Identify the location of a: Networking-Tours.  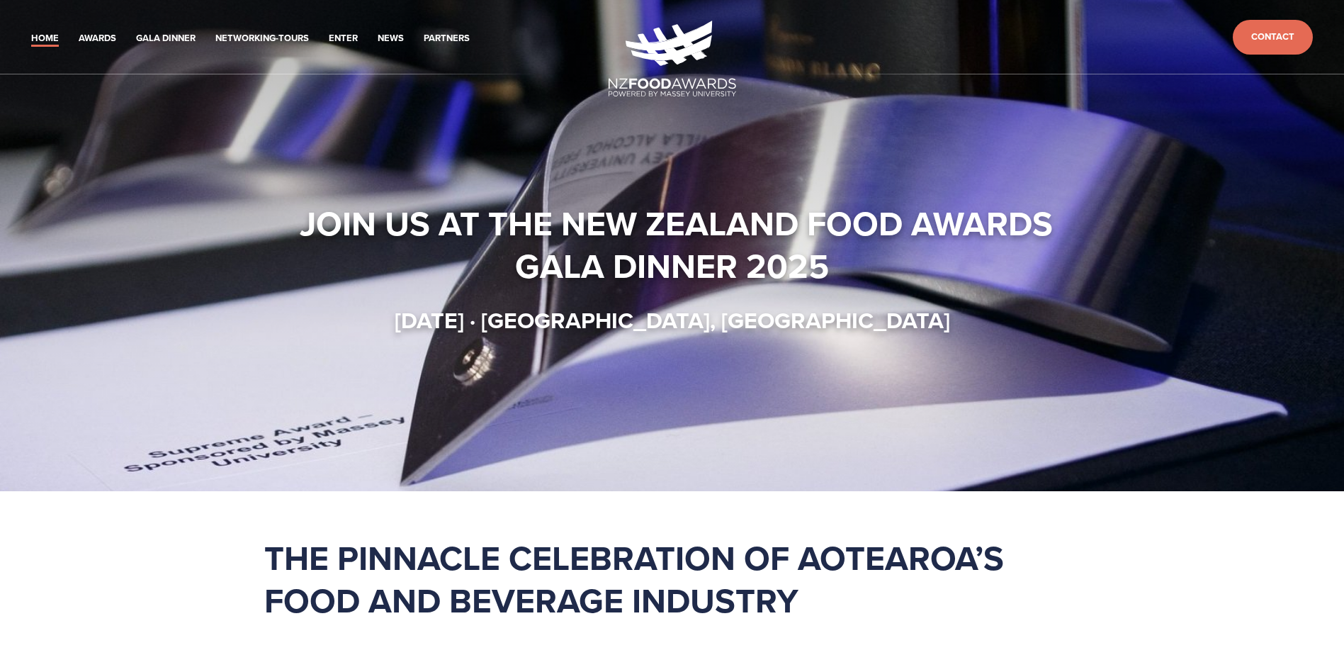
(262, 38).